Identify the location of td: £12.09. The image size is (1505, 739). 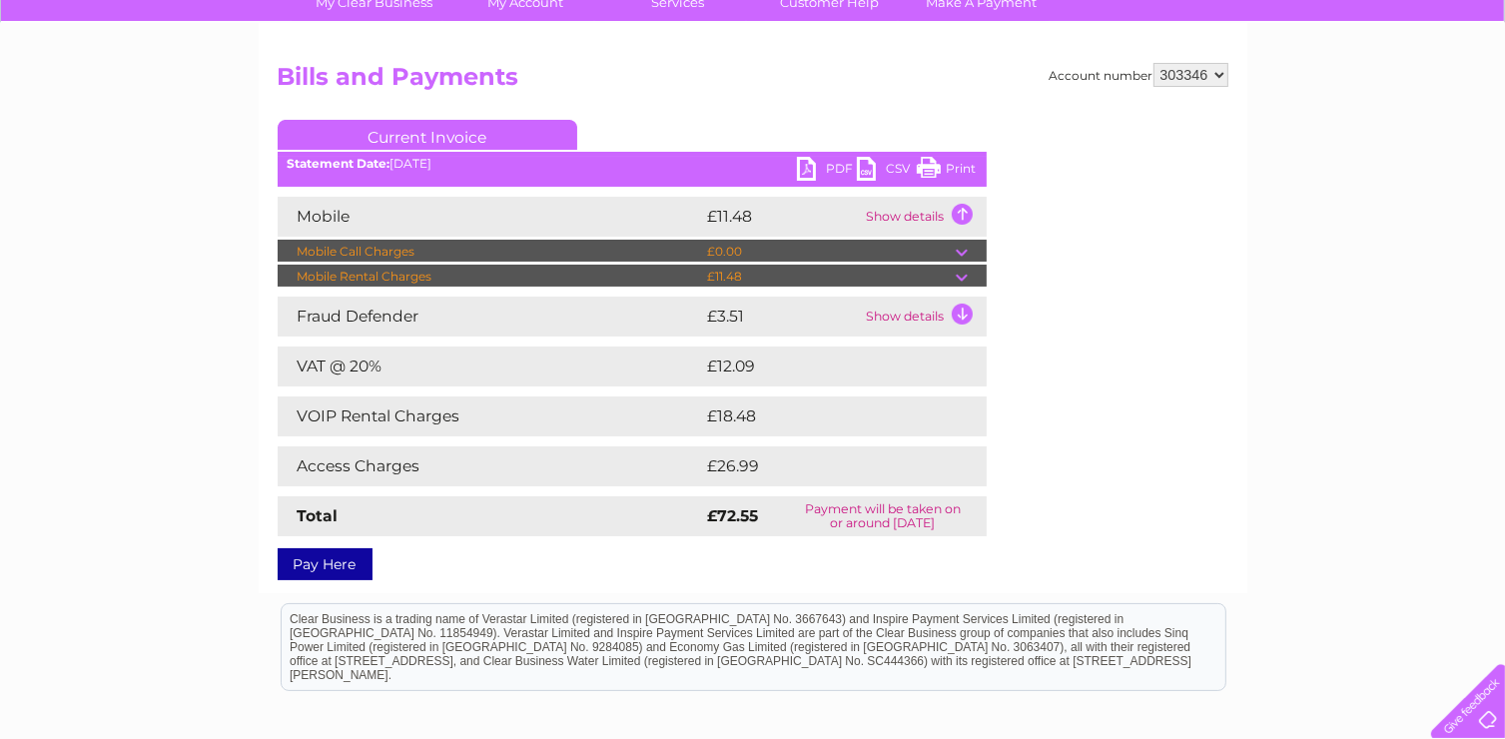
(824, 367).